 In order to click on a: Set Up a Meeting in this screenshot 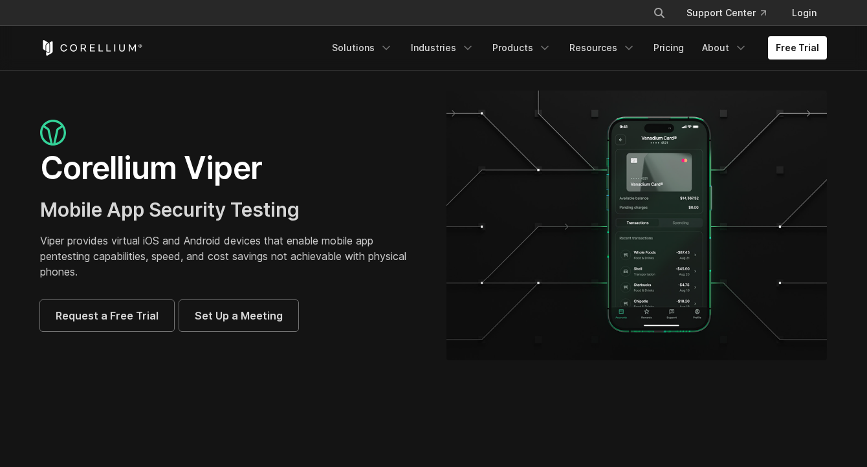, I will do `click(239, 316)`.